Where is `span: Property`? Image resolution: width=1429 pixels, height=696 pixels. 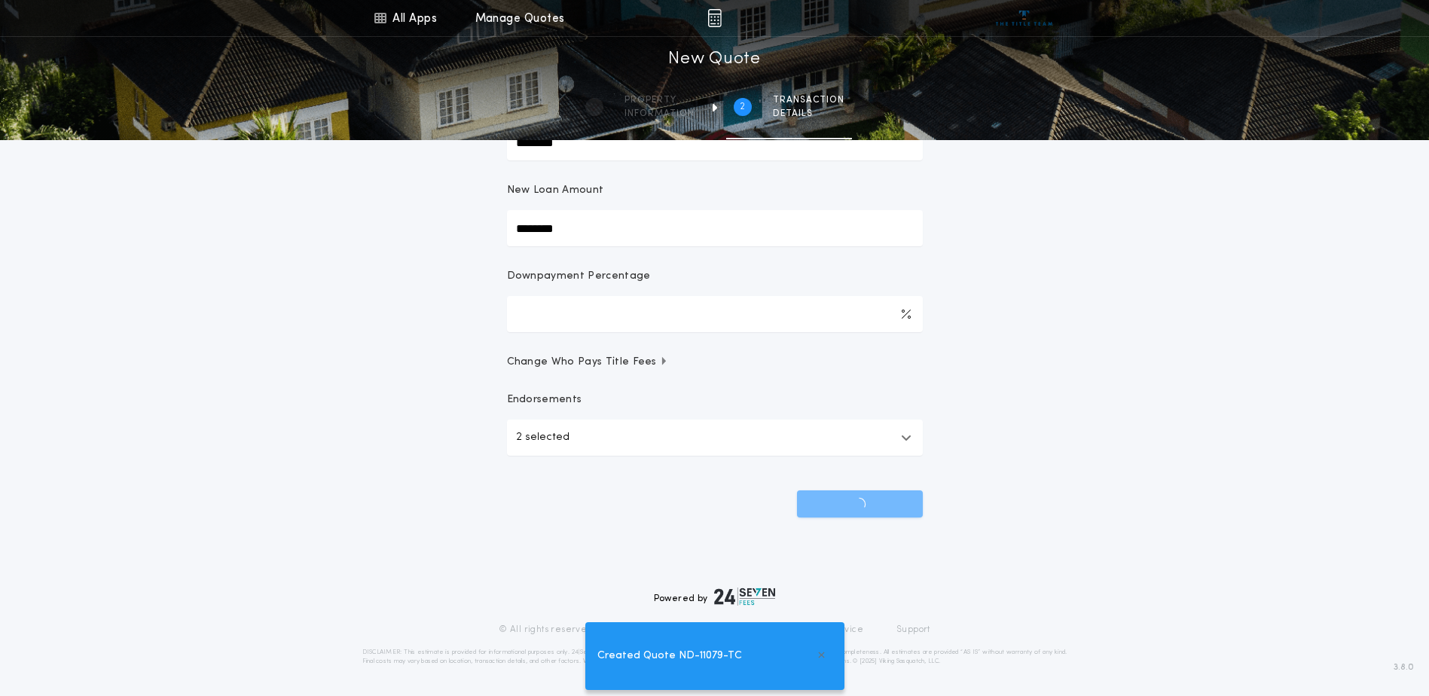
span: Property is located at coordinates (659, 100).